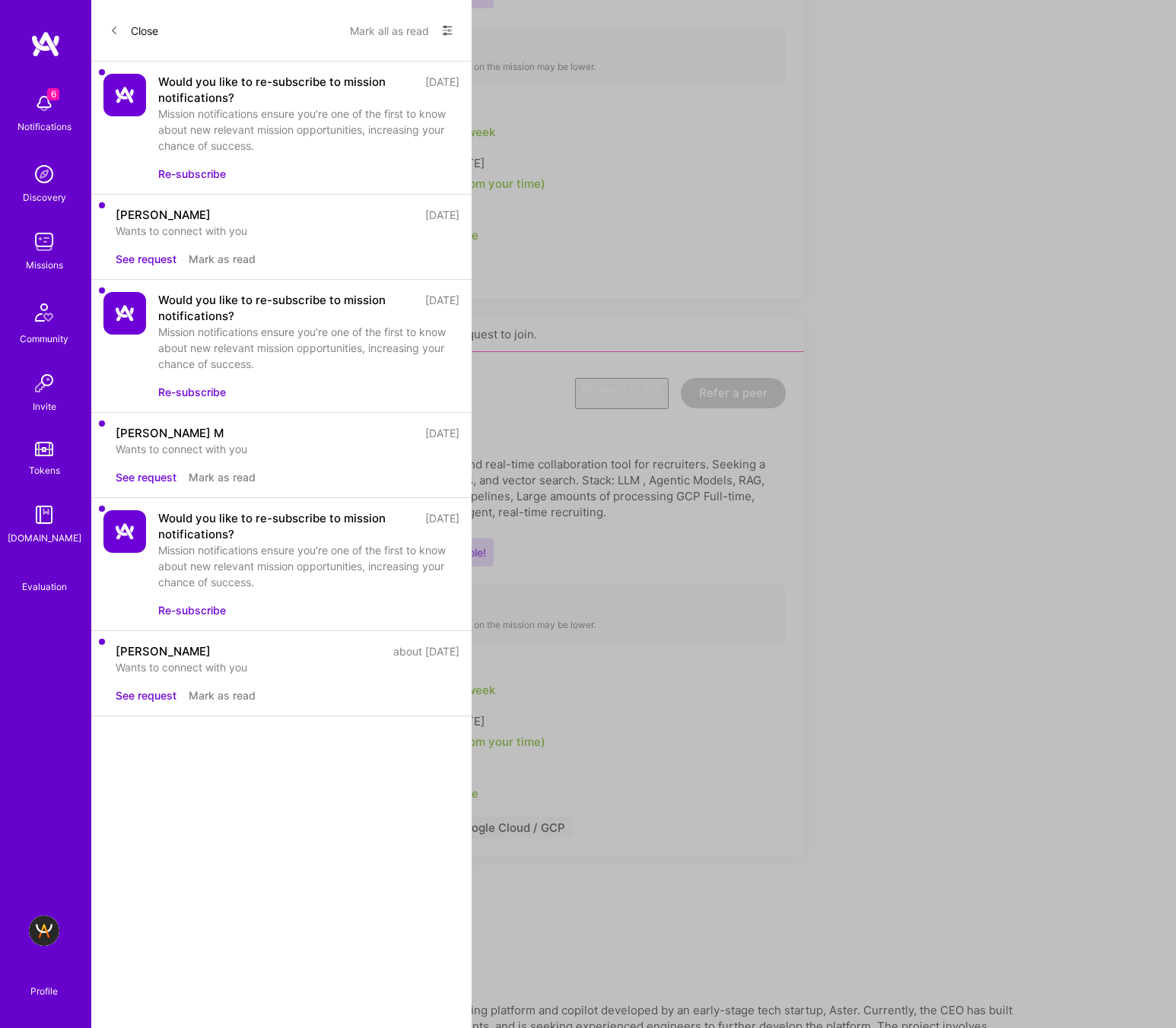  I want to click on div: Discovery, so click(44, 197).